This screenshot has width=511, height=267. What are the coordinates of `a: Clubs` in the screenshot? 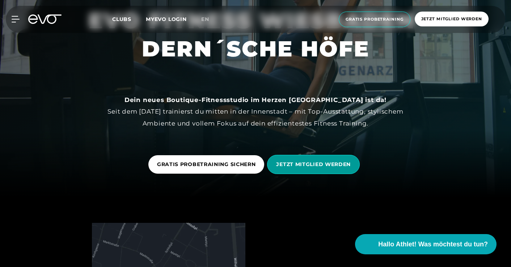 It's located at (129, 19).